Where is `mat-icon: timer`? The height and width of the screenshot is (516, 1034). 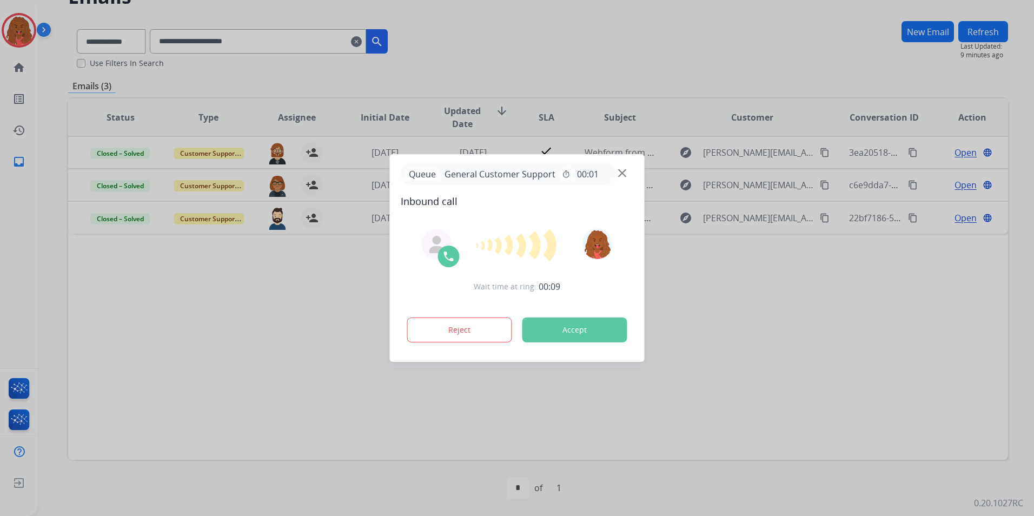 mat-icon: timer is located at coordinates (566, 174).